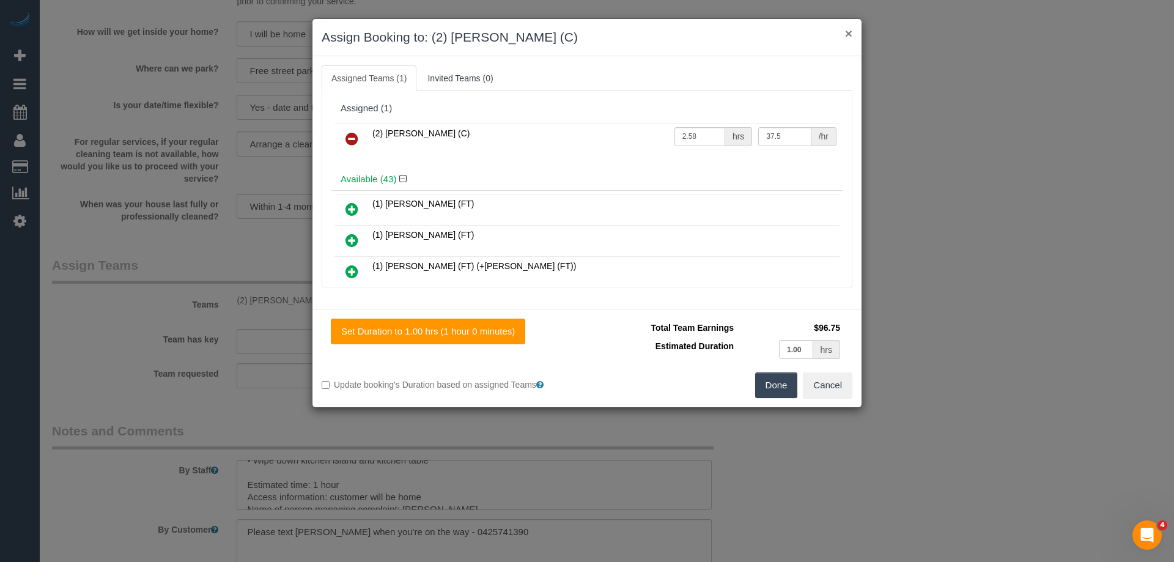  What do you see at coordinates (824, 136) in the screenshot?
I see `div: /hr` at bounding box center [824, 136].